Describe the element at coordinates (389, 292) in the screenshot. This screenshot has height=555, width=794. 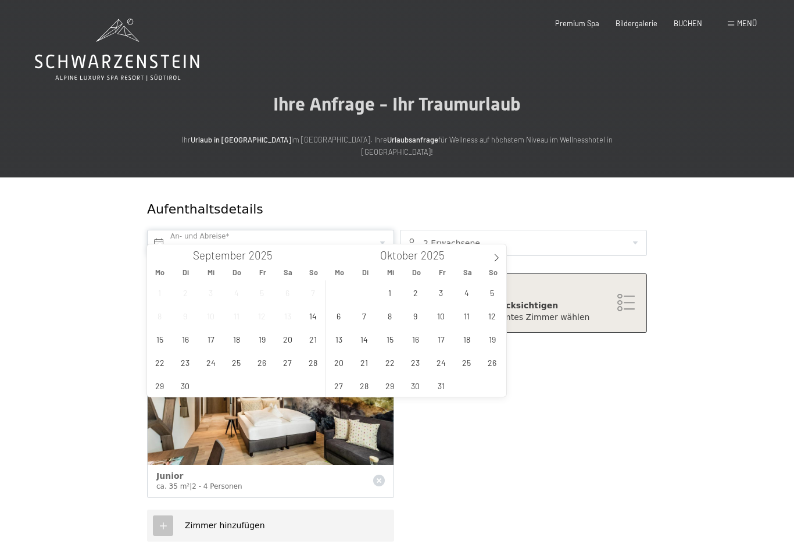
I see `span: Oktober 1, 2025` at that location.